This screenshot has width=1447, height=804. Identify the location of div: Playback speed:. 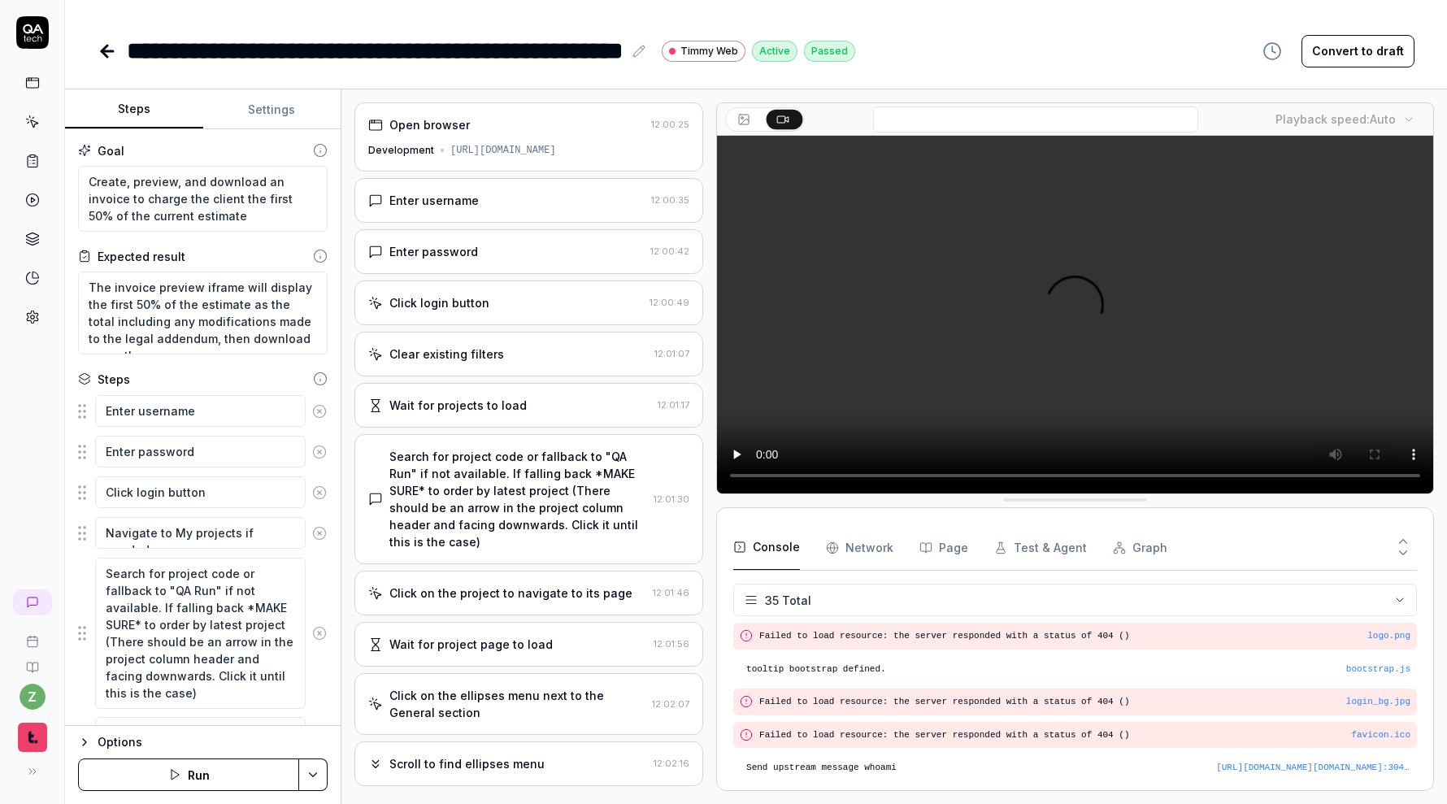
(1335, 119).